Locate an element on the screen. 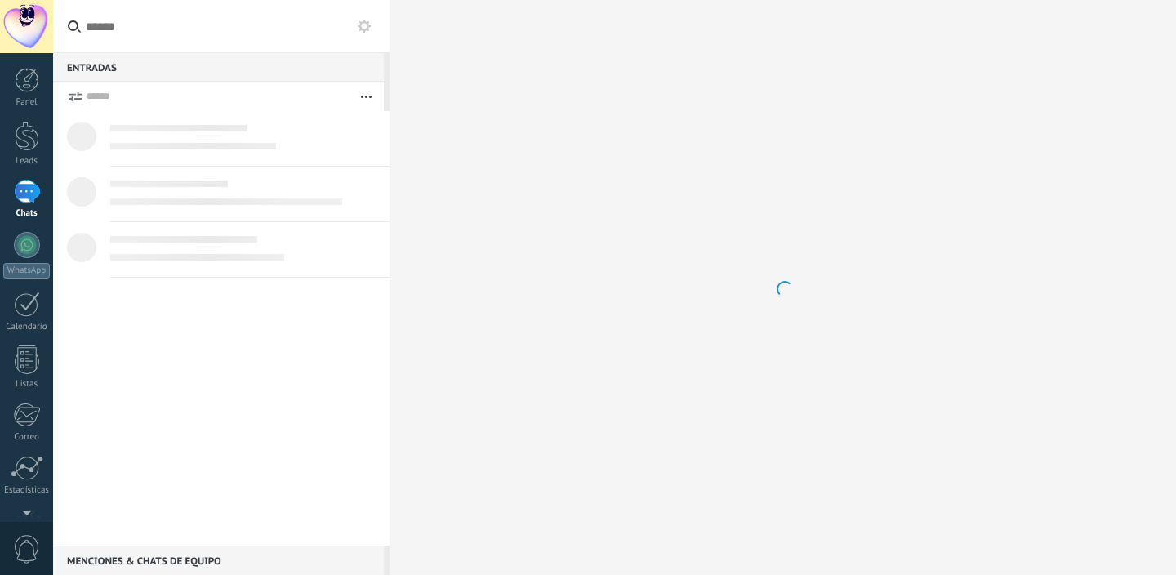 This screenshot has height=575, width=1176. div: WhatsApp is located at coordinates (26, 270).